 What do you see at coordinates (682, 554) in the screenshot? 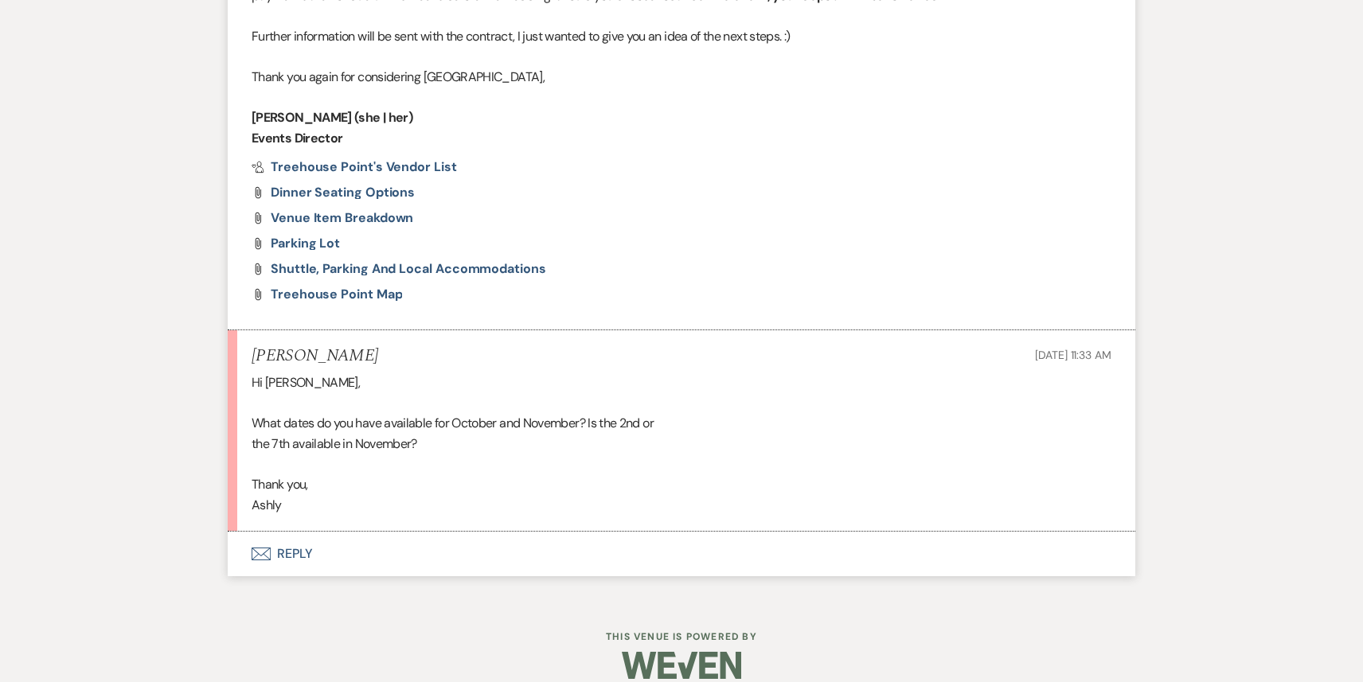
I see `button: Reply` at bounding box center [682, 554].